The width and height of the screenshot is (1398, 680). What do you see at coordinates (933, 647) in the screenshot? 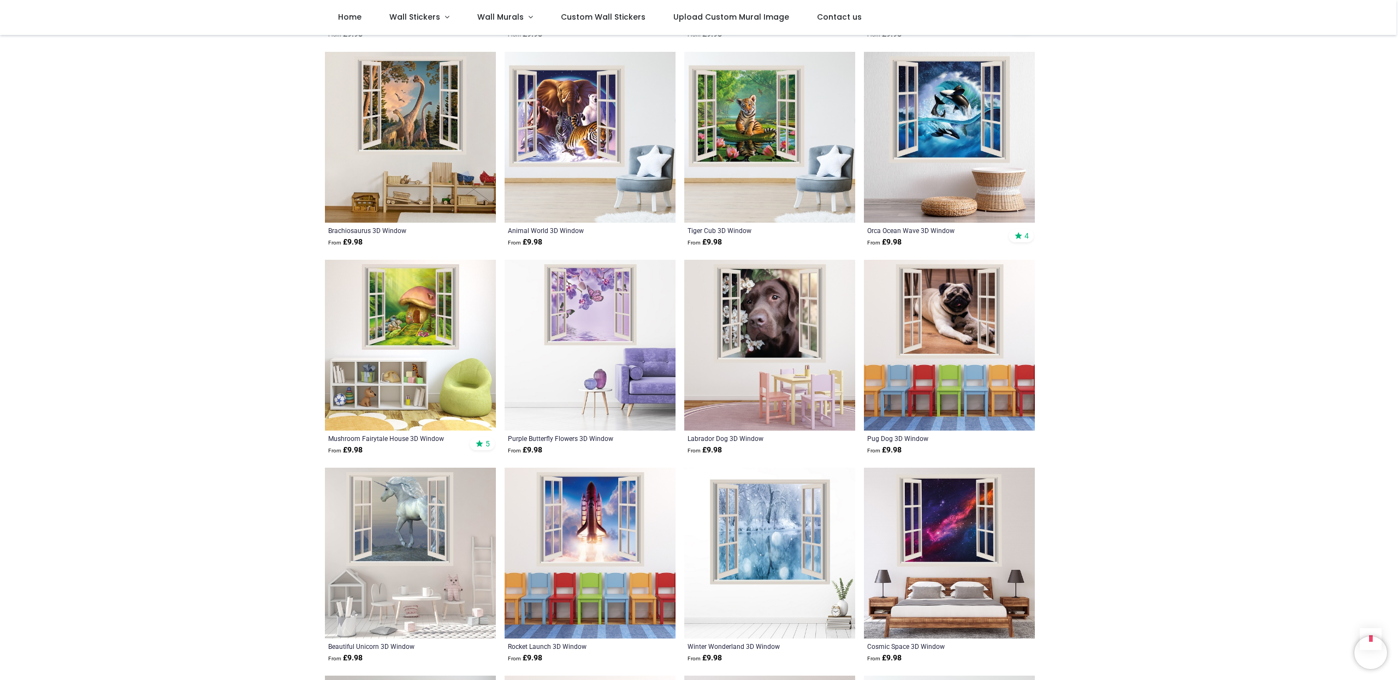
I see `div: Cosmic Space 3D Window` at bounding box center [933, 647].